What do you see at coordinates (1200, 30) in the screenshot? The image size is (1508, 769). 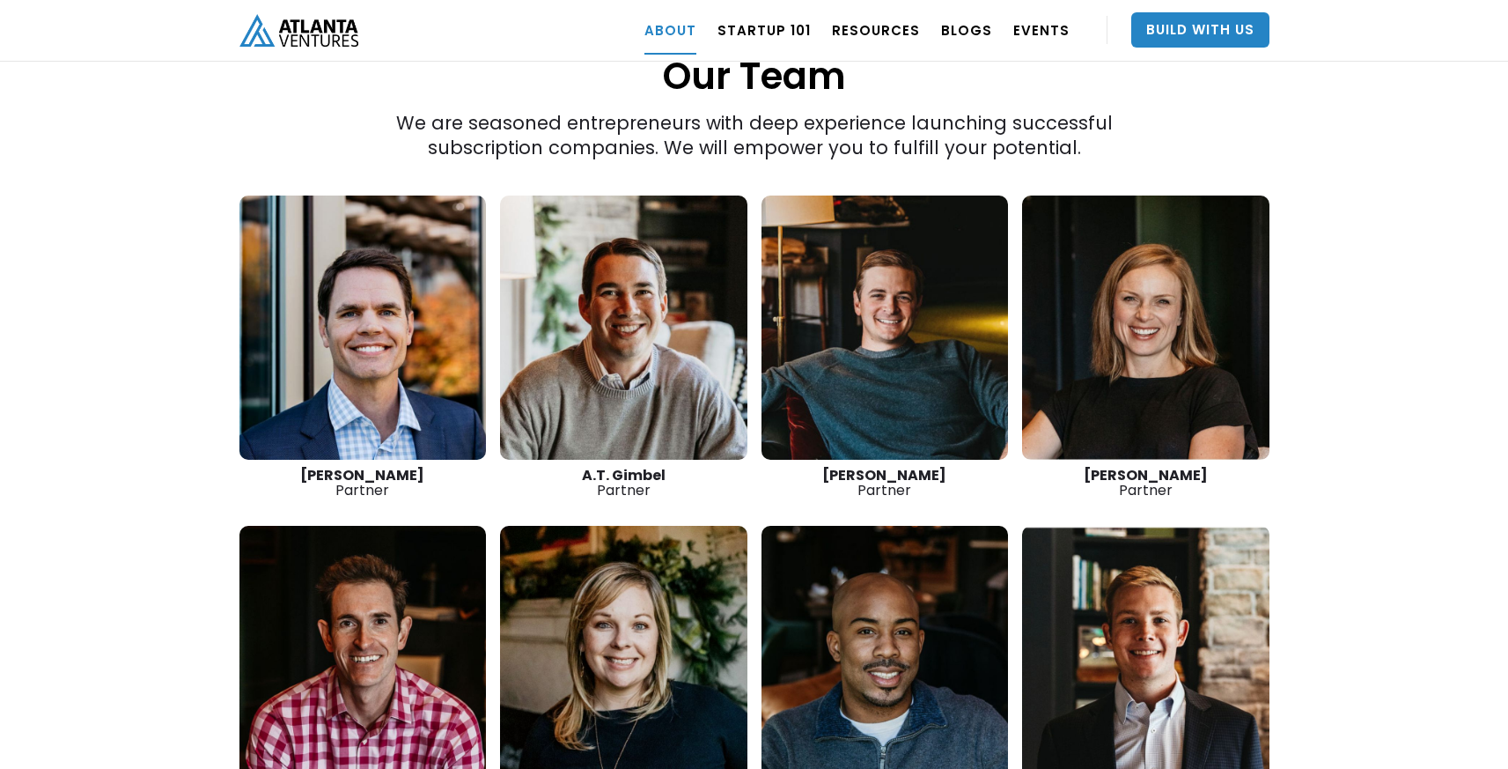 I see `a: Build With Us` at bounding box center [1200, 30].